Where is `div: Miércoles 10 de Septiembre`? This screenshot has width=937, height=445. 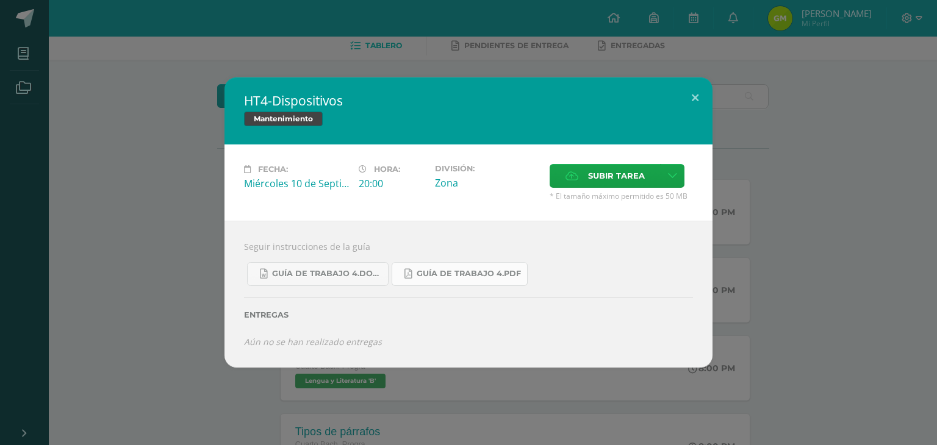 div: Miércoles 10 de Septiembre is located at coordinates (296, 184).